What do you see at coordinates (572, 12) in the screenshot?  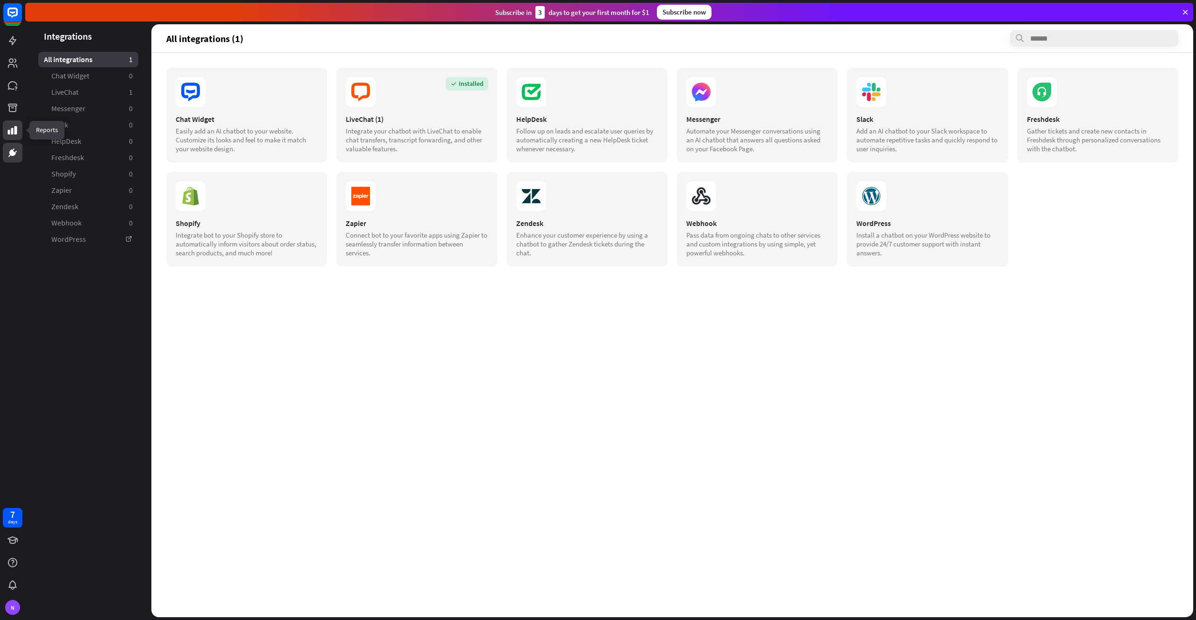 I see `div: Subscribe in days to get your first month for $1` at bounding box center [572, 12].